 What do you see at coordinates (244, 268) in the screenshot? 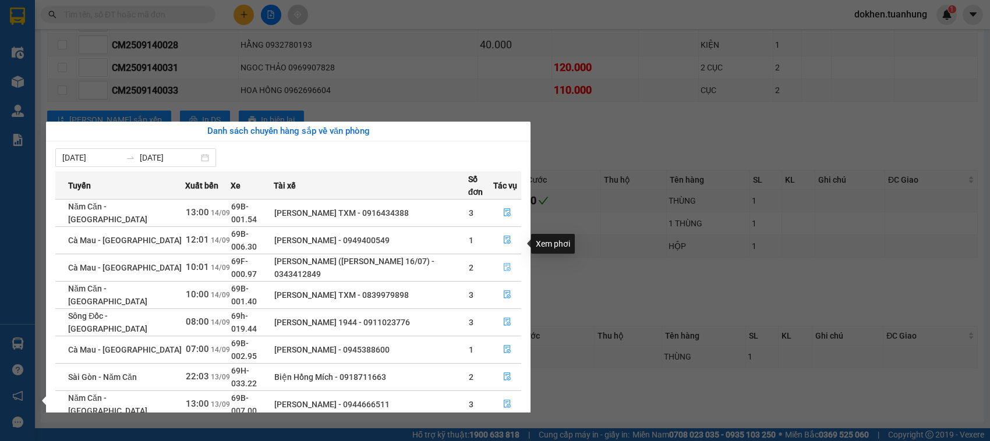
I see `span: 69F-000.97` at bounding box center [244, 268].